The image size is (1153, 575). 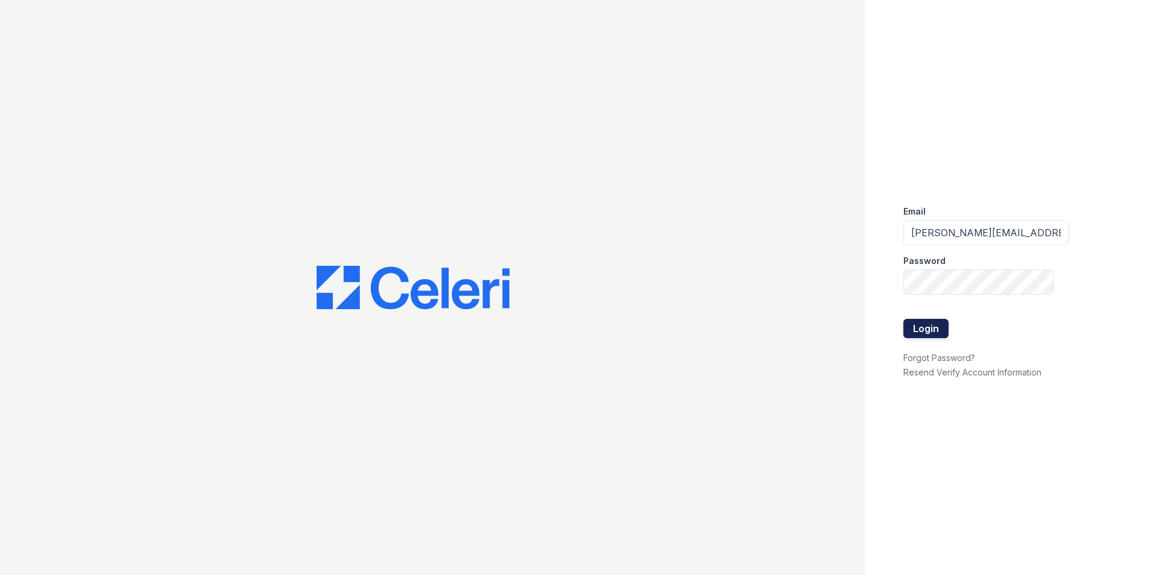 I want to click on label: Email, so click(x=914, y=212).